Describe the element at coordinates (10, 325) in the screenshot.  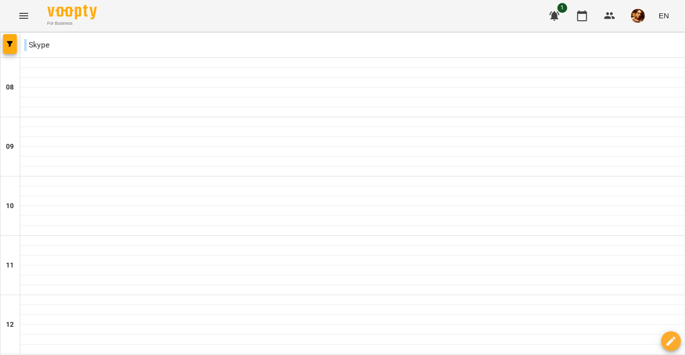
I see `h6: 12` at that location.